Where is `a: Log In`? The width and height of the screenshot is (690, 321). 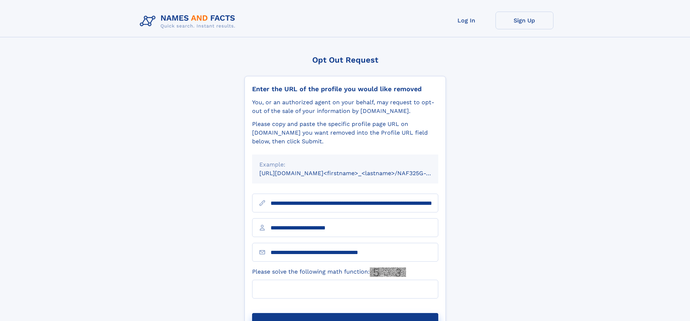
a: Log In is located at coordinates (466, 20).